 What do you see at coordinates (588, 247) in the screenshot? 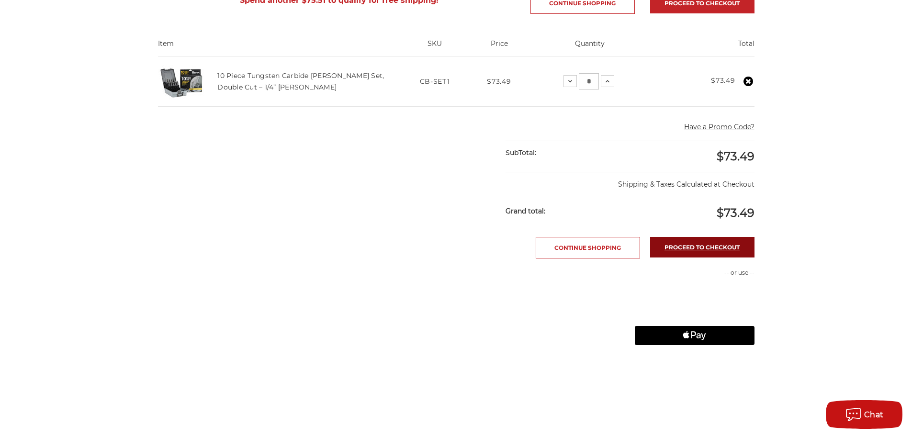
I see `a: Continue Shopping` at bounding box center [588, 247].